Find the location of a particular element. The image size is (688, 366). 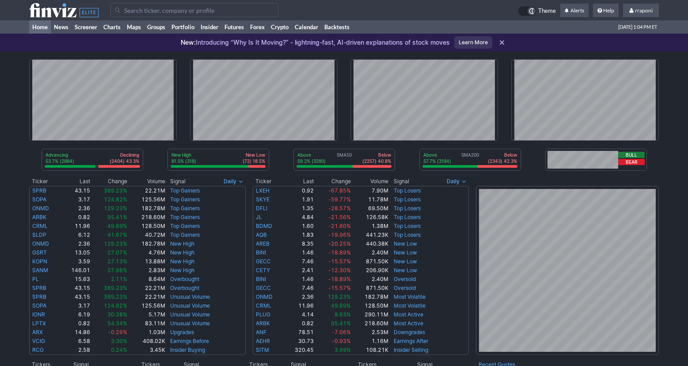

a: Backtests is located at coordinates (337, 27).